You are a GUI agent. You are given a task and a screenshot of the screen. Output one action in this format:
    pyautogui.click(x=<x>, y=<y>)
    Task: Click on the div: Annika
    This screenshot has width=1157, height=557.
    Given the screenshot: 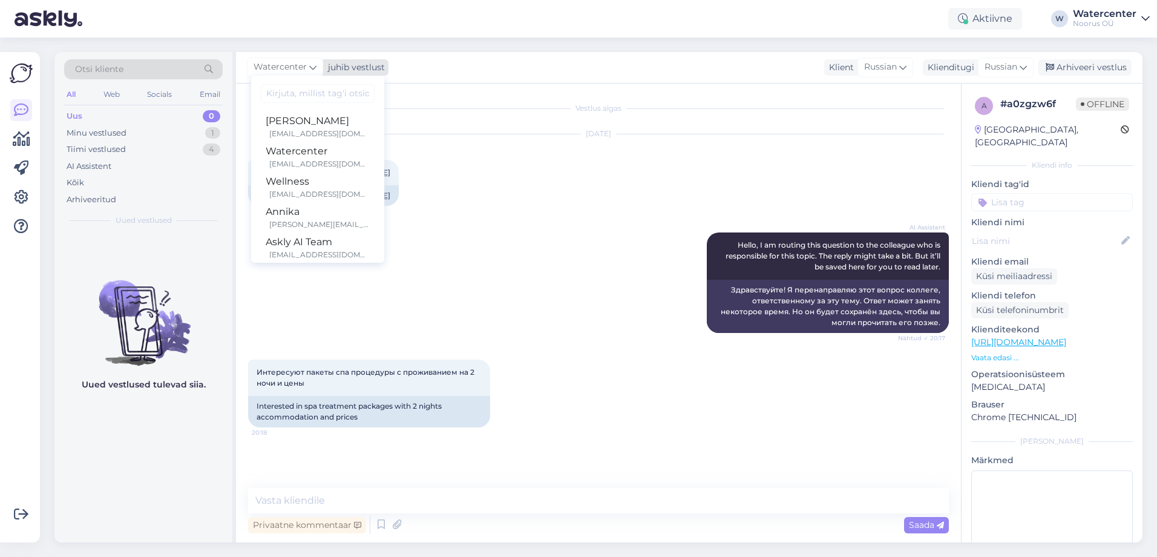 What is the action you would take?
    pyautogui.click(x=318, y=212)
    